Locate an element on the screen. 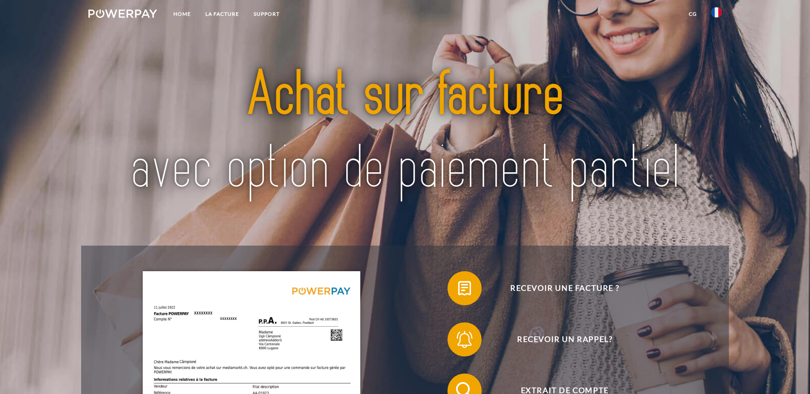 The width and height of the screenshot is (810, 394). img: logo-powerpay-white.svg is located at coordinates (123, 14).